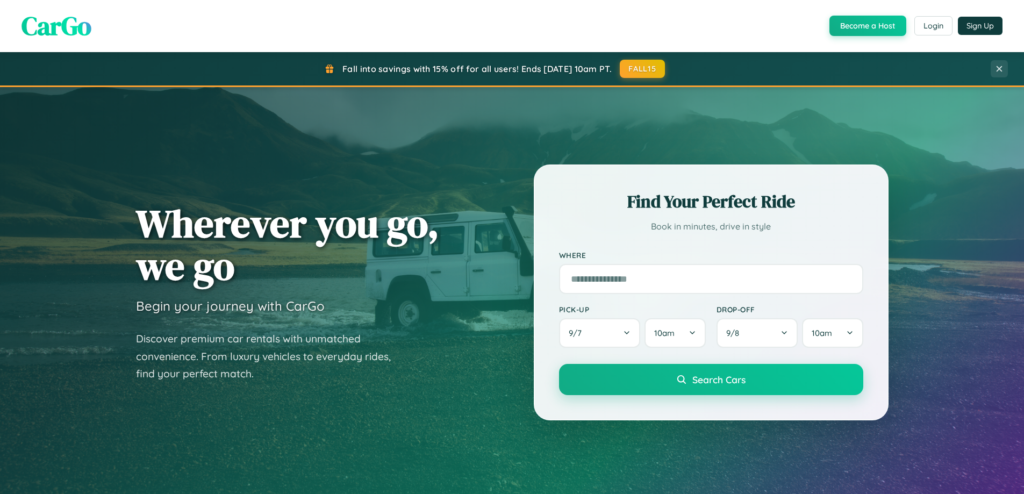 The width and height of the screenshot is (1024, 494). Describe the element at coordinates (736, 333) in the screenshot. I see `span: 9 / 8` at that location.